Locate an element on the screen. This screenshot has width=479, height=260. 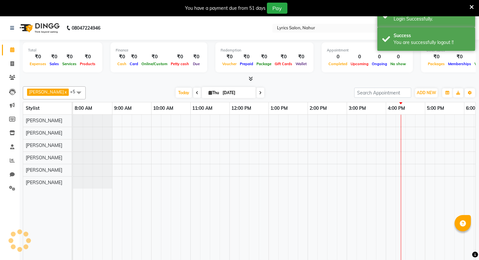
span: Due is located at coordinates (196, 64).